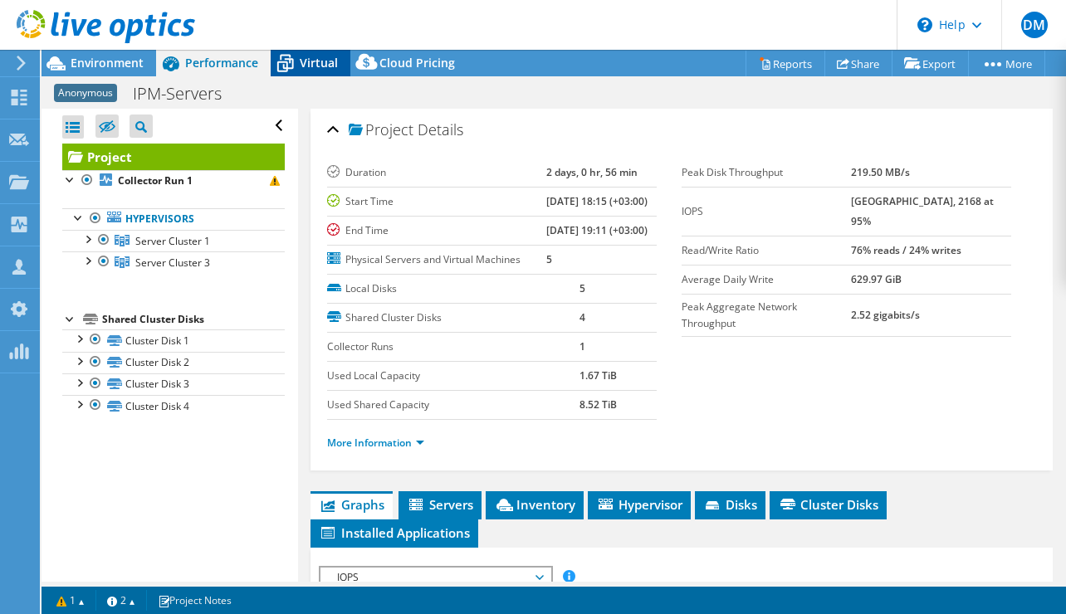  I want to click on span: Virtual, so click(319, 62).